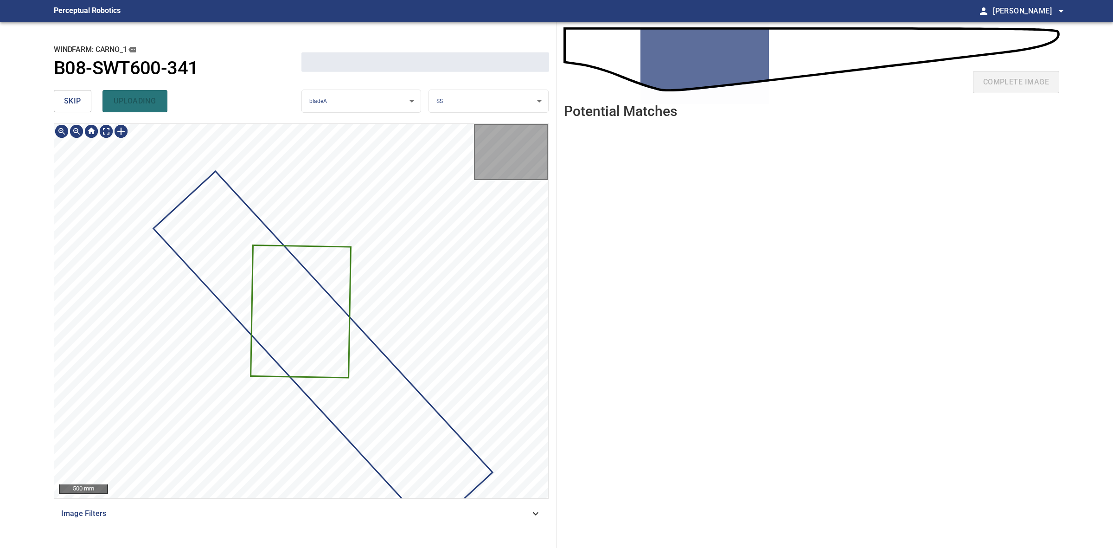  I want to click on div: Go home, so click(91, 131).